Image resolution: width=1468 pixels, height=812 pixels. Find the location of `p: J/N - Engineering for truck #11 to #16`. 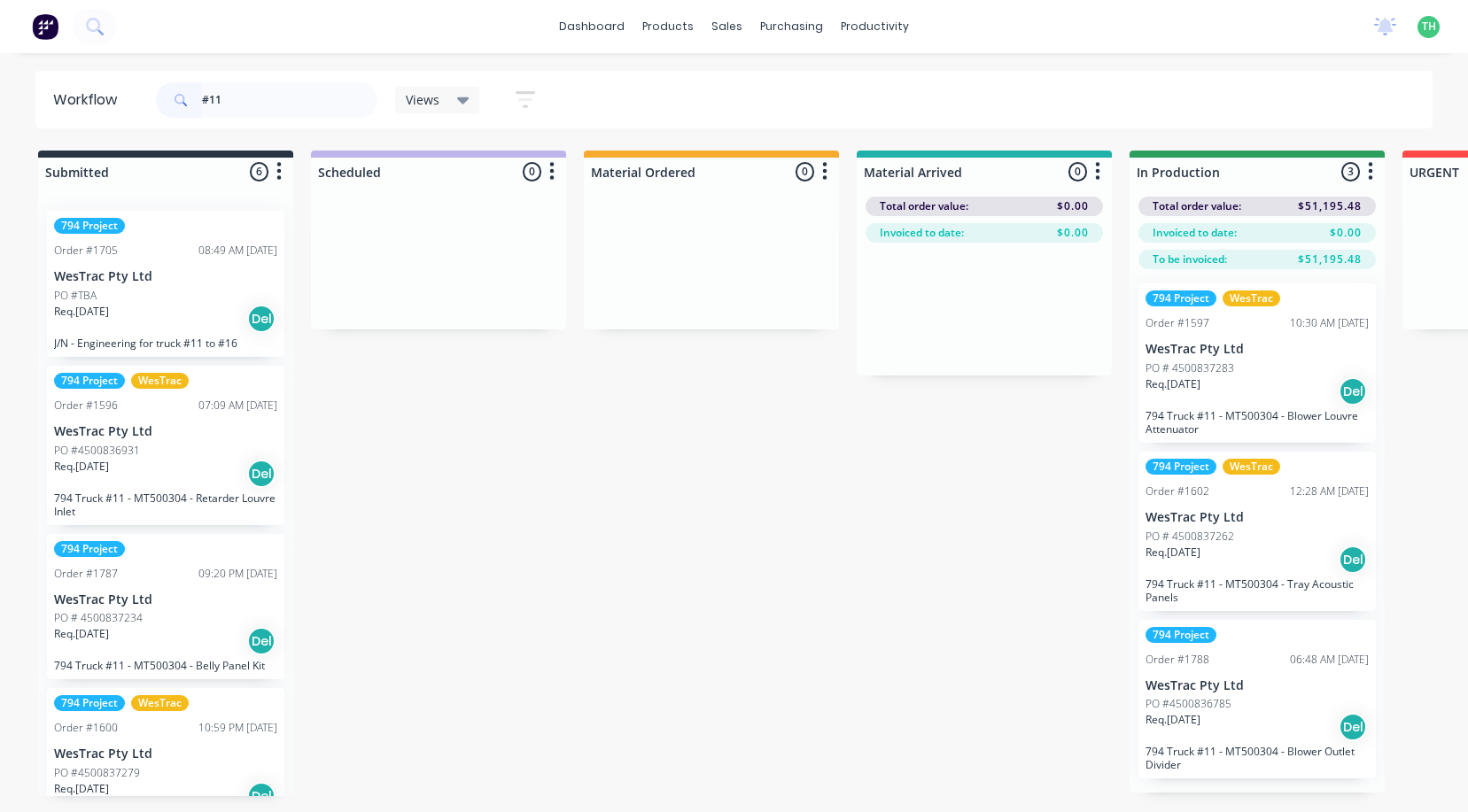

p: J/N - Engineering for truck #11 to #16 is located at coordinates (166, 343).